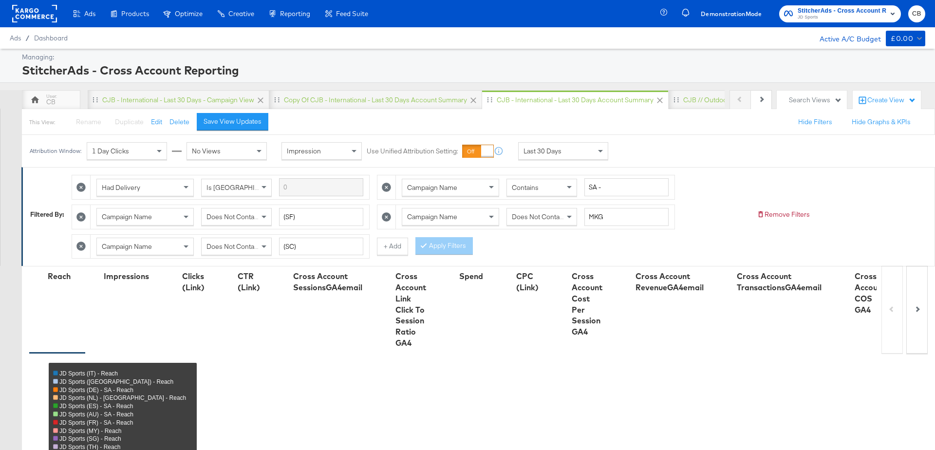 The image size is (935, 450). Describe the element at coordinates (51, 102) in the screenshot. I see `div: CB` at that location.